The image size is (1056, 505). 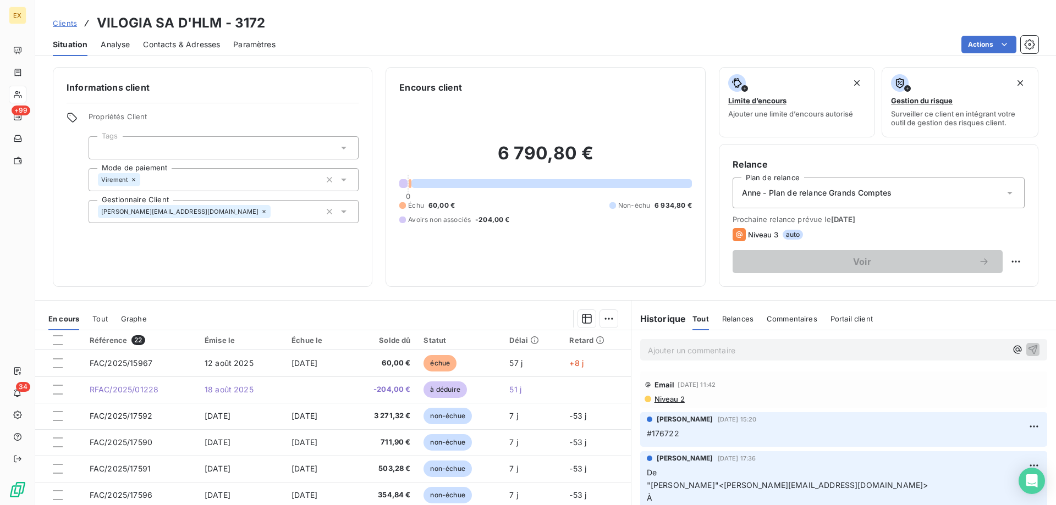 What do you see at coordinates (138, 340) in the screenshot?
I see `span: 22` at bounding box center [138, 340].